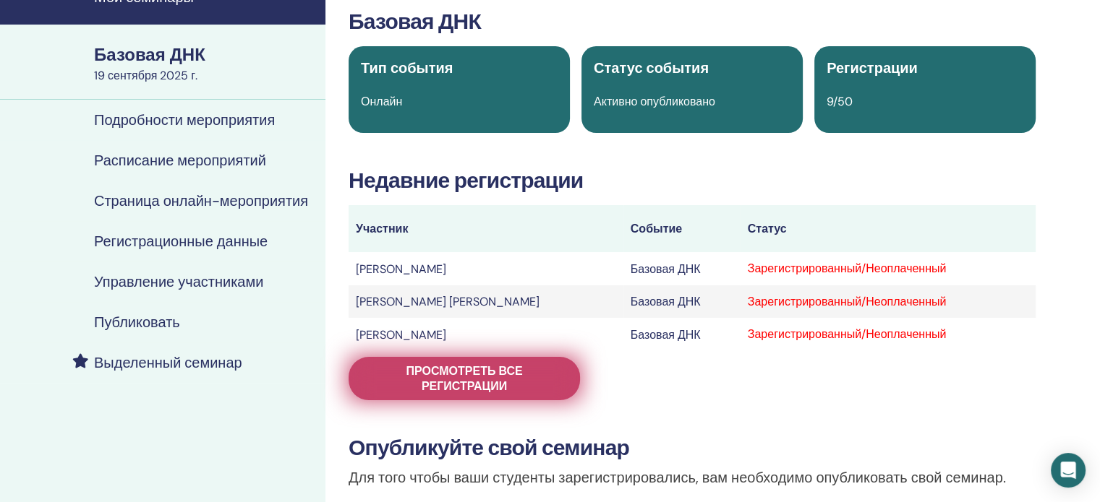 Image resolution: width=1100 pixels, height=502 pixels. What do you see at coordinates (839, 101) in the screenshot?
I see `font: 9/50` at bounding box center [839, 101].